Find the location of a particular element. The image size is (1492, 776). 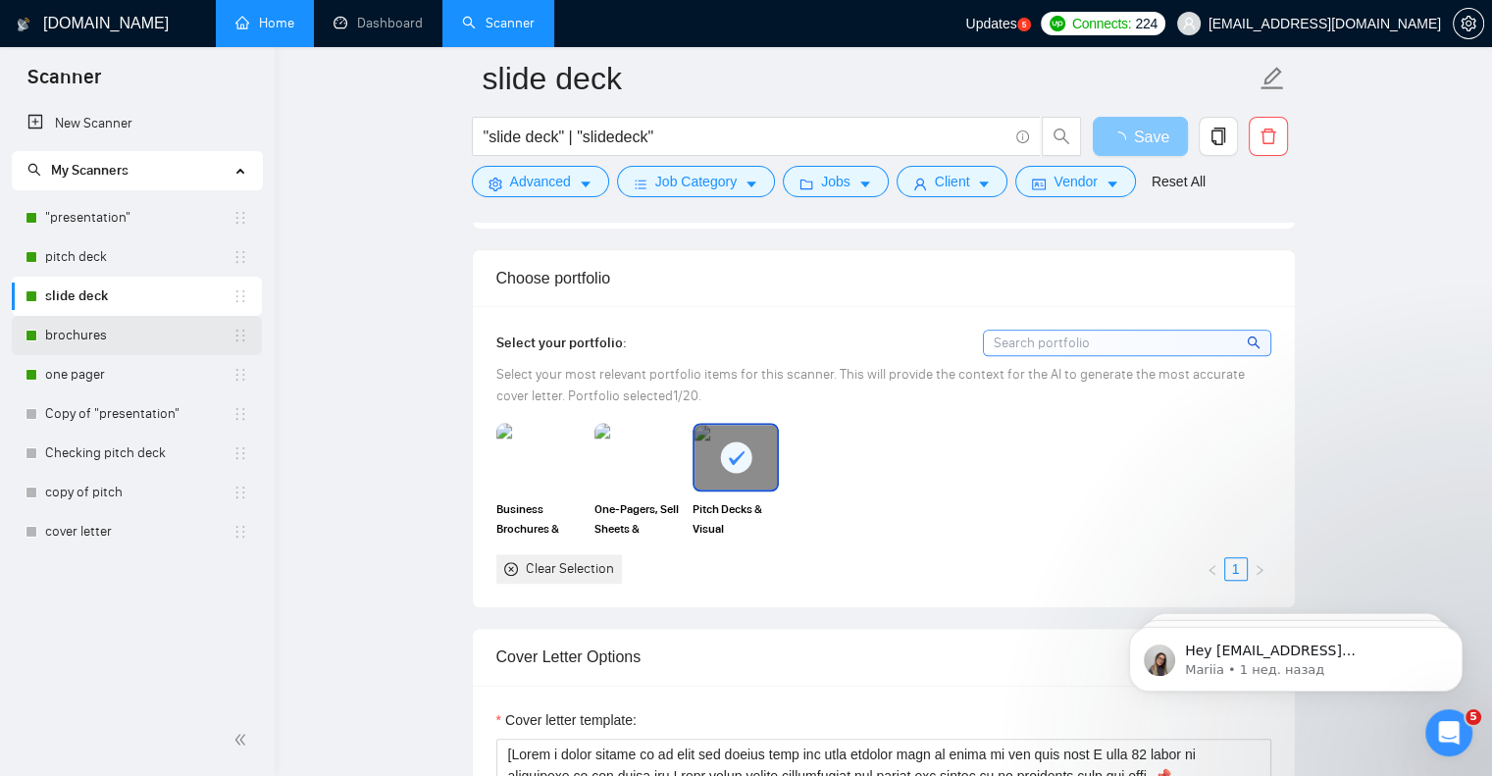

span: Save is located at coordinates (1152, 136).